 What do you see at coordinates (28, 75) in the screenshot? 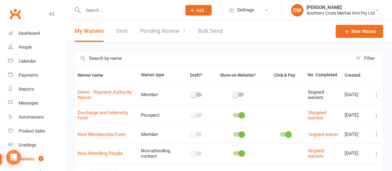
I see `div: Payments` at bounding box center [28, 75].